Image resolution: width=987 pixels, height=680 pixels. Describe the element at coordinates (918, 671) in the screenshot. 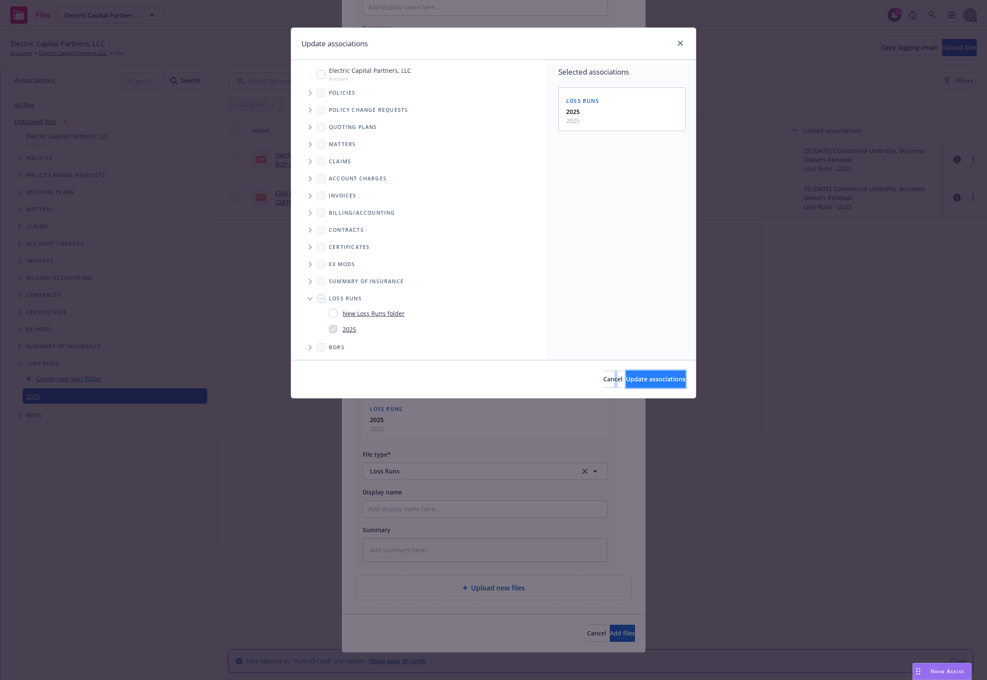

I see `div: Drag to move` at that location.